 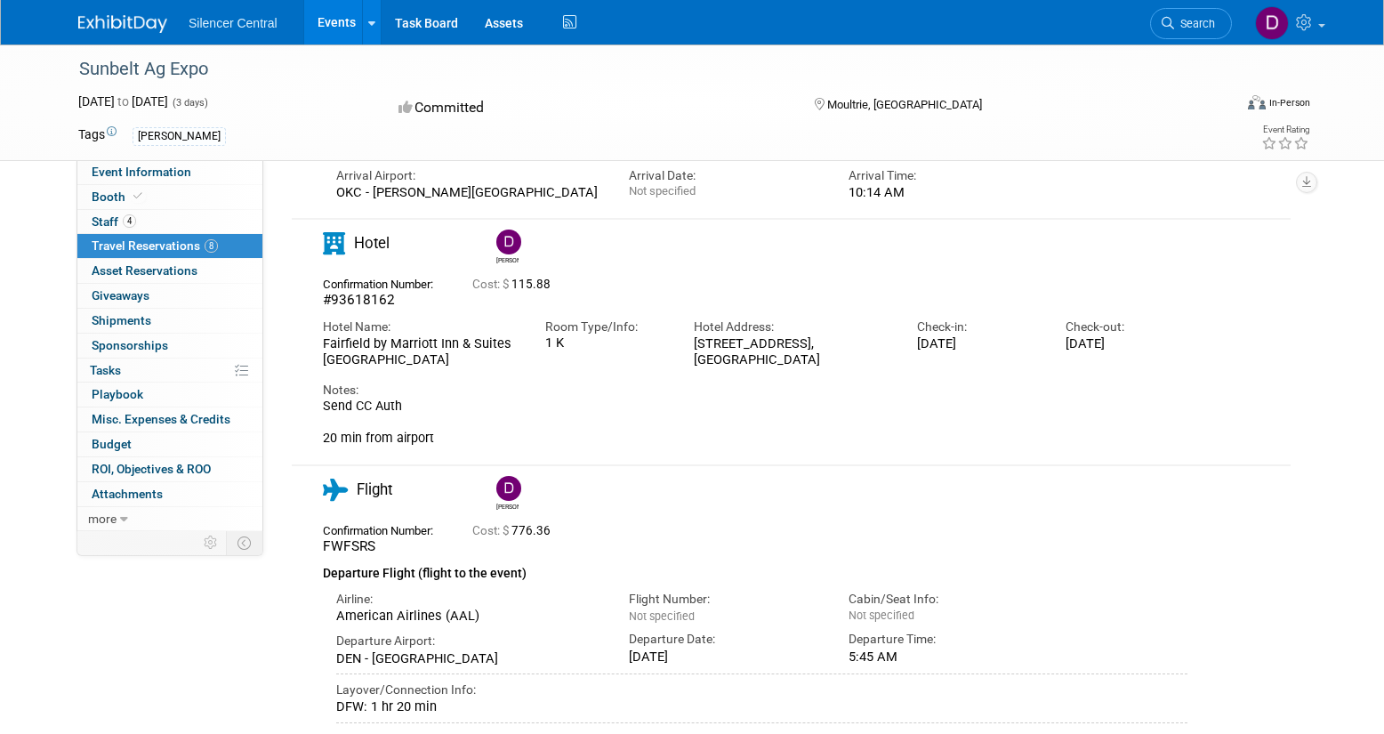 What do you see at coordinates (1126, 326) in the screenshot?
I see `div: Check-out:` at bounding box center [1126, 326].